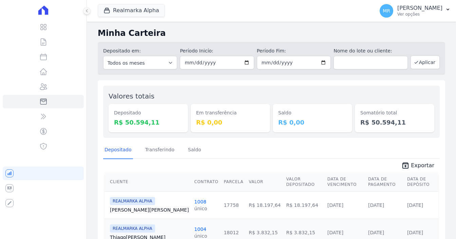 The image size is (456, 239). I want to click on span: MR, so click(386, 11).